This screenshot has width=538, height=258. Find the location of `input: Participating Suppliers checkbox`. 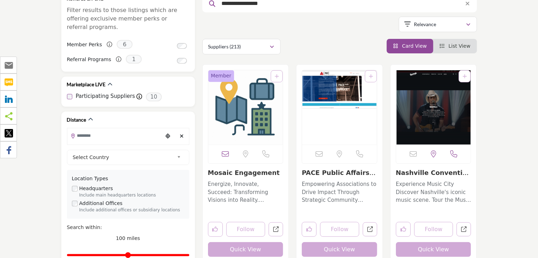

input: Participating Suppliers checkbox is located at coordinates (69, 96).